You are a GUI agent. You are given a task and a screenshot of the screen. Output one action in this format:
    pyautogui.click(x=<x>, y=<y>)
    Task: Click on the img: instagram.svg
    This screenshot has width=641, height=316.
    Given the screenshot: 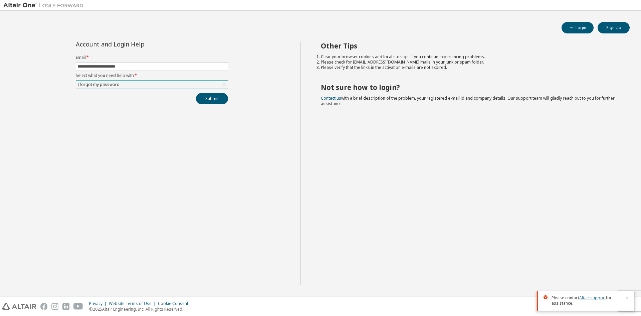 What is the action you would take?
    pyautogui.click(x=55, y=306)
    